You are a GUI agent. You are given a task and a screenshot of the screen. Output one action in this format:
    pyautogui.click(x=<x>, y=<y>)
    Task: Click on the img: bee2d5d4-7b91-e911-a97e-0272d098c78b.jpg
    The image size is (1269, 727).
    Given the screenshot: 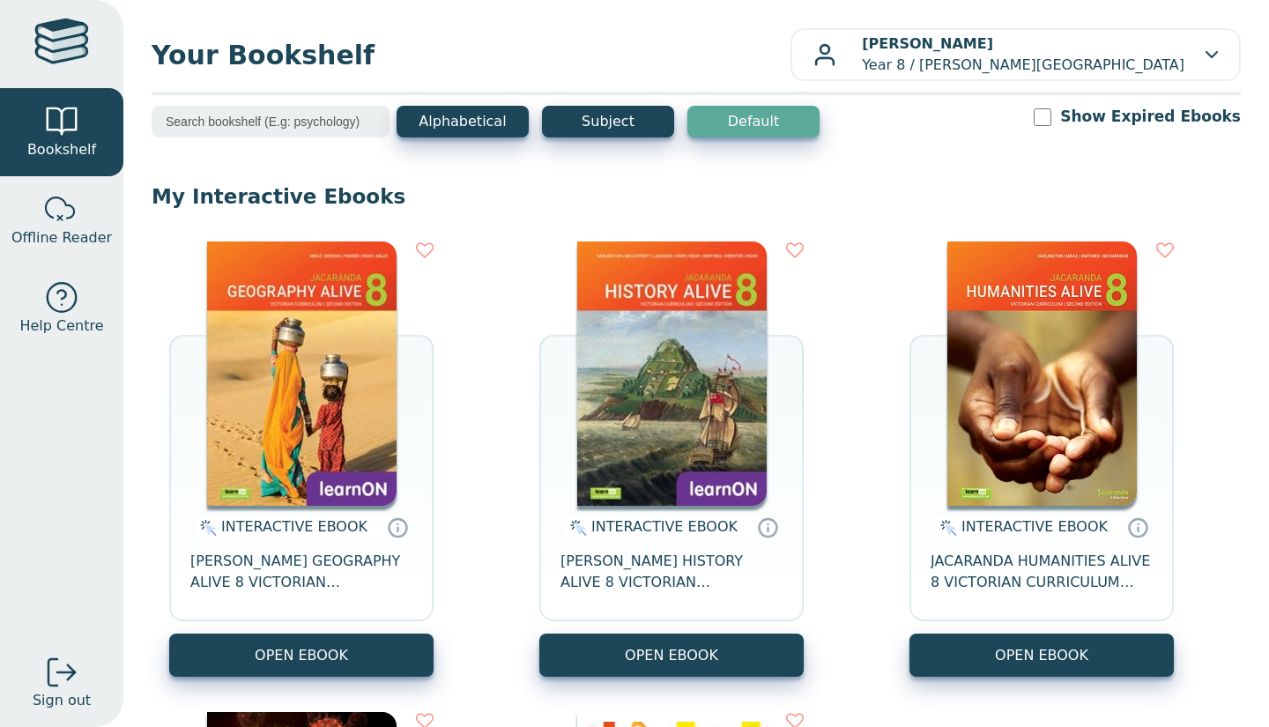 What is the action you would take?
    pyautogui.click(x=1042, y=374)
    